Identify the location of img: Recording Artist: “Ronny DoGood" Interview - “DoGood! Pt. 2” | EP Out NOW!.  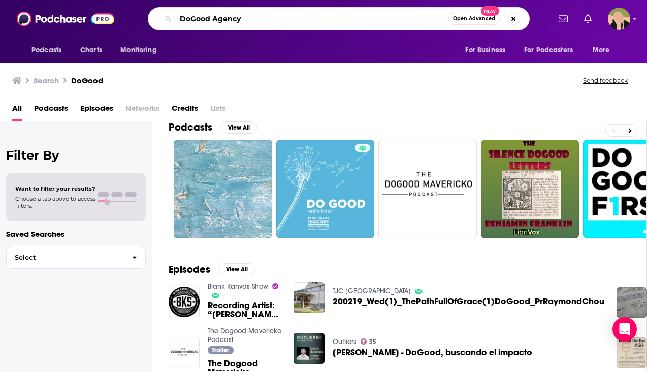
(184, 302).